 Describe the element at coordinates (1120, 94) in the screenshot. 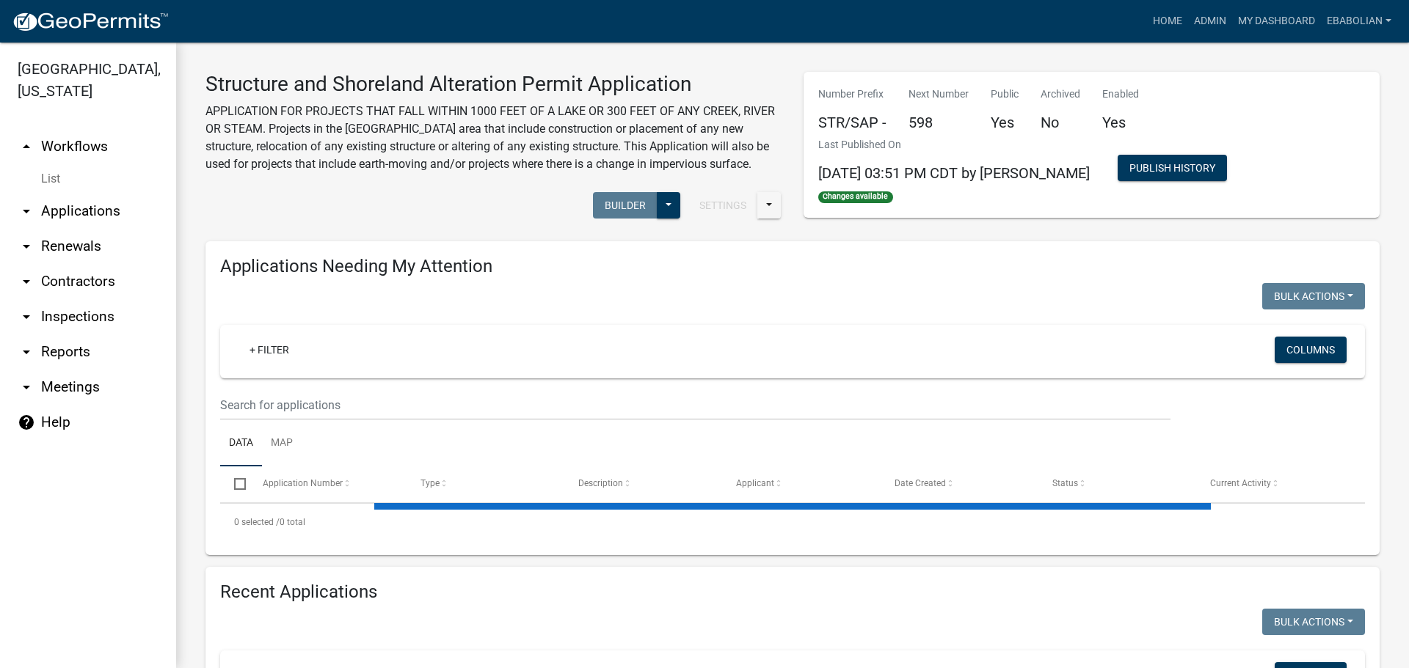

I see `p: Enabled` at that location.